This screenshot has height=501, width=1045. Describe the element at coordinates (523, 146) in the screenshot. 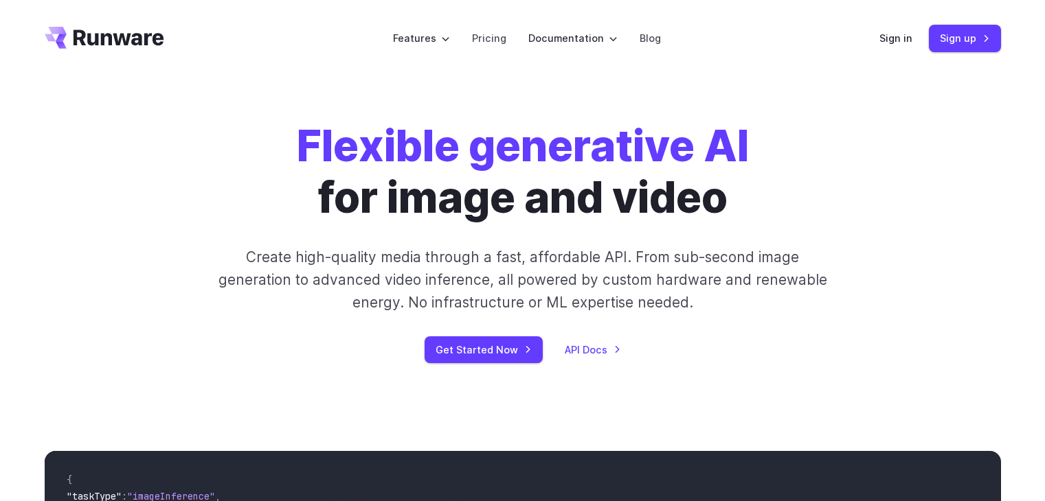

I see `strong: Flexible generative AI` at that location.